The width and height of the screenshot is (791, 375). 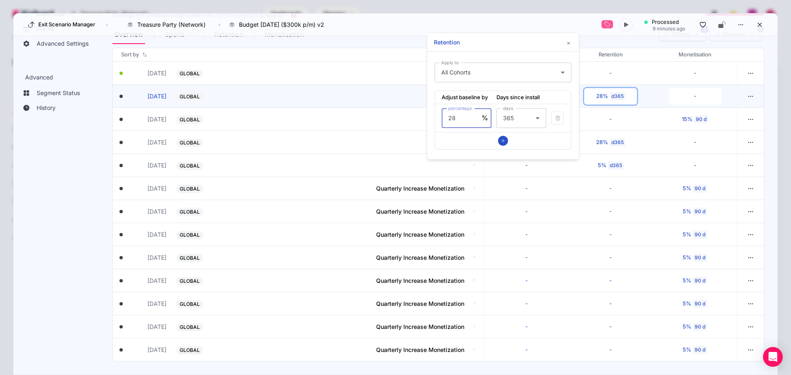 I want to click on div: Monetisation, so click(x=695, y=55).